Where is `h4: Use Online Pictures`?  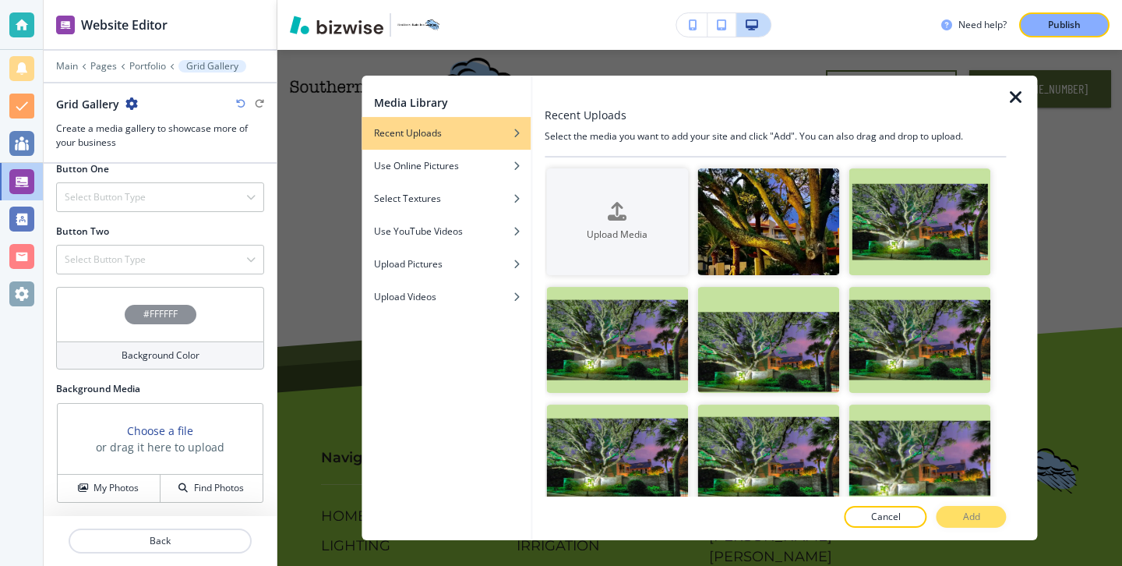
h4: Use Online Pictures is located at coordinates (416, 166).